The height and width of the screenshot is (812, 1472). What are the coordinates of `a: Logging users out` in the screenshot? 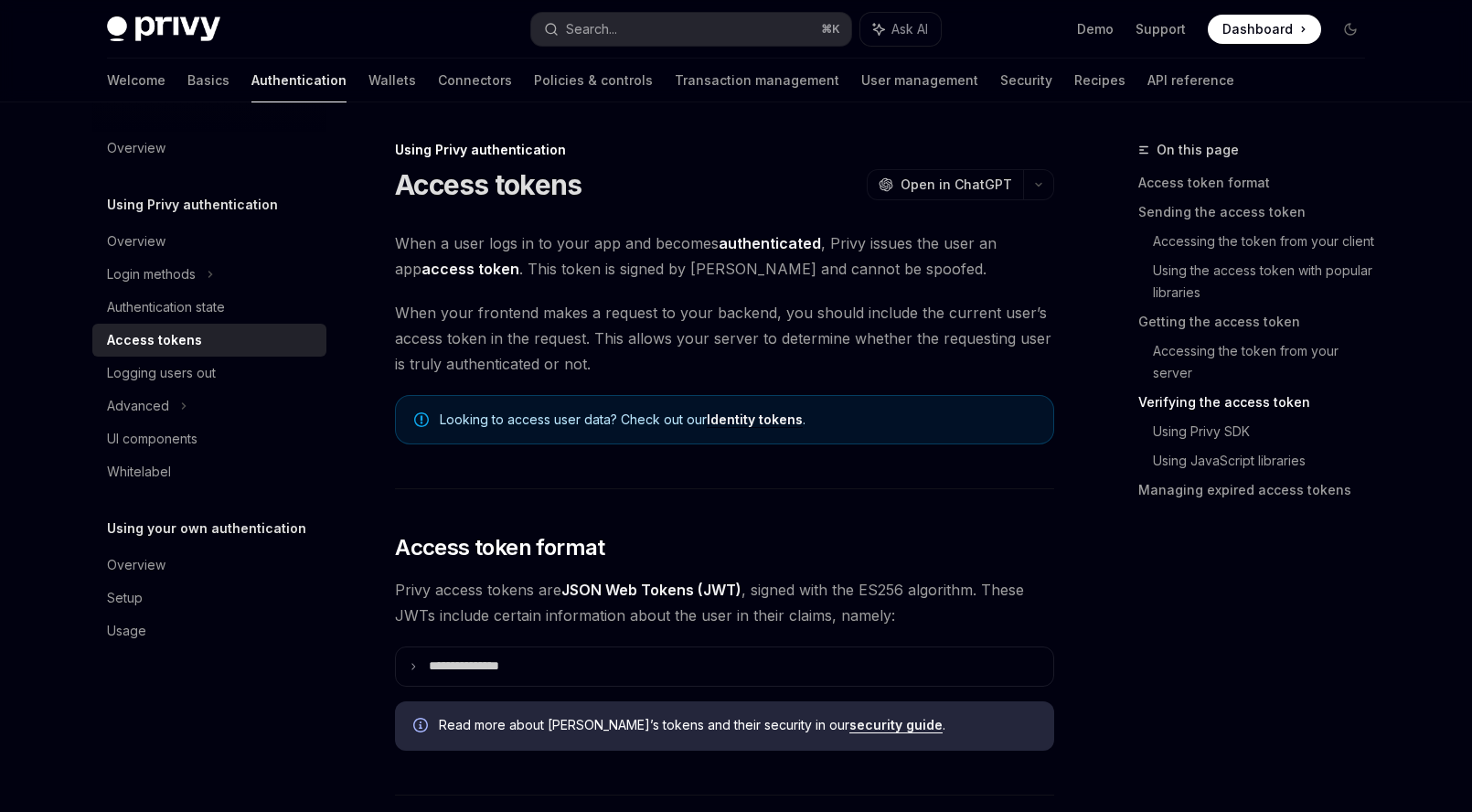 It's located at (209, 373).